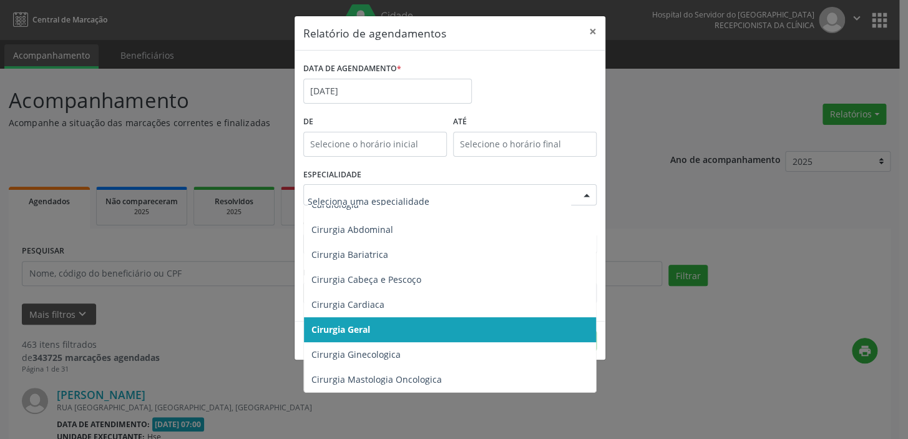 The width and height of the screenshot is (908, 439). What do you see at coordinates (366, 279) in the screenshot?
I see `span: Cirurgia Cabeça e Pescoço` at bounding box center [366, 279].